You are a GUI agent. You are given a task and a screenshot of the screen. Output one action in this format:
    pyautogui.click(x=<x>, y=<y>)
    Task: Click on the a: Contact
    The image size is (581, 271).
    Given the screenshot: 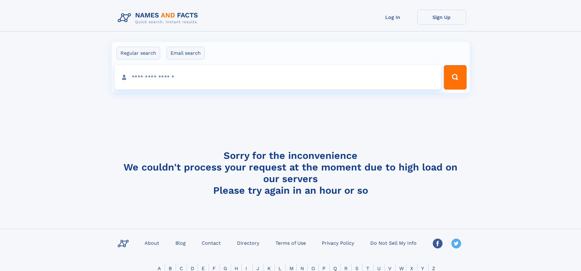 What is the action you would take?
    pyautogui.click(x=211, y=242)
    